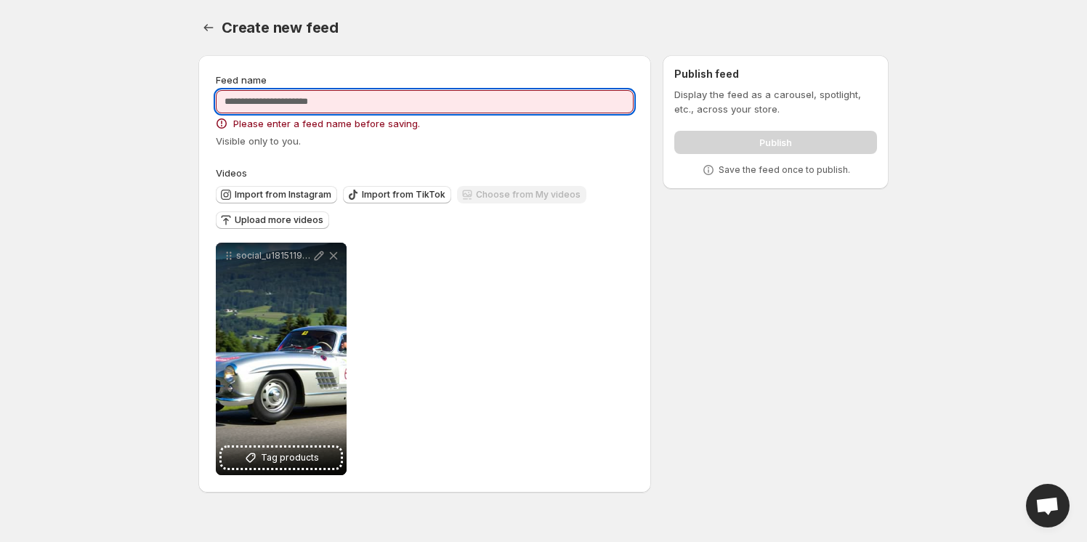  Describe the element at coordinates (274, 256) in the screenshot. I see `p: social_u1815119224_httpssmjrunr9Un_ISGjb8_photo_of_a_mercedes_300S_1889291f-45fe-454d-829e-455d0b...` at that location.